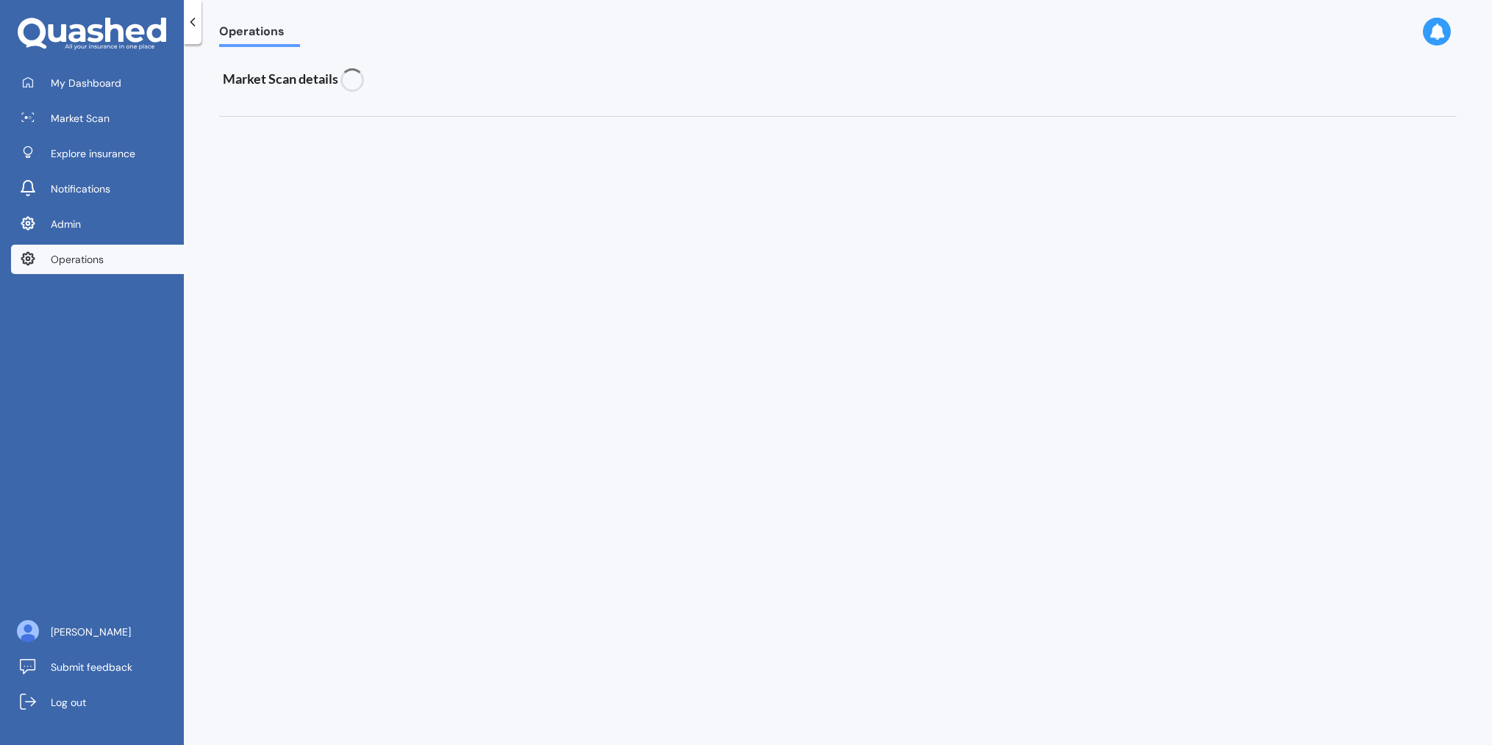  What do you see at coordinates (97, 83) in the screenshot?
I see `a: My Dashboard` at bounding box center [97, 83].